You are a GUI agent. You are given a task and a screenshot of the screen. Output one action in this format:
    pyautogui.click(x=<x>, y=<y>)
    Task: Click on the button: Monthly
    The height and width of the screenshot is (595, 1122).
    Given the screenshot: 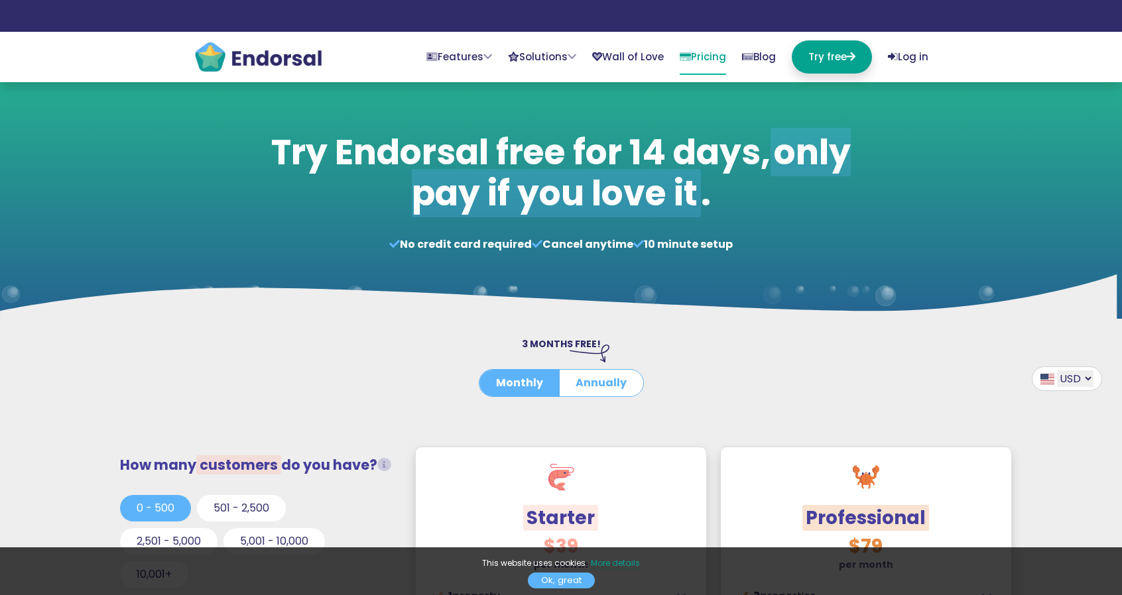 What is the action you would take?
    pyautogui.click(x=519, y=383)
    